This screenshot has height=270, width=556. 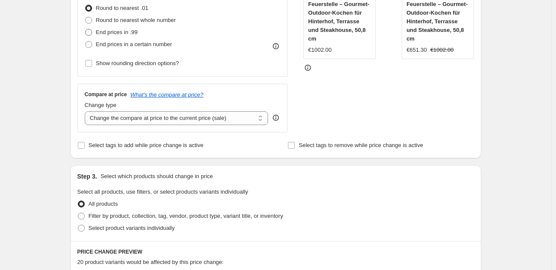 What do you see at coordinates (106, 95) in the screenshot?
I see `h3: Compare at price` at bounding box center [106, 95].